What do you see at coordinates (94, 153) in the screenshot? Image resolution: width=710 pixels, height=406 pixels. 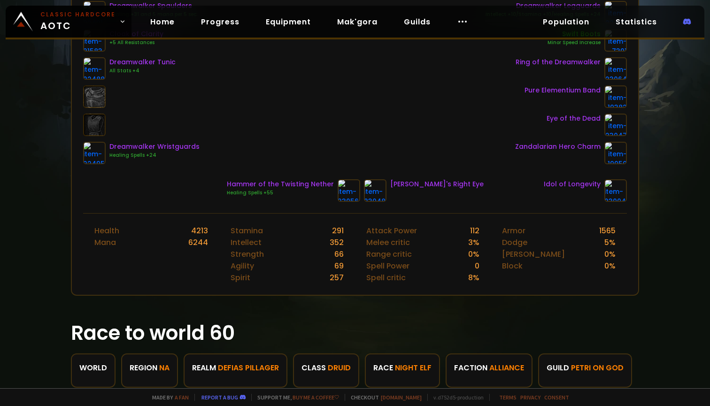 I see `img: item-22495` at bounding box center [94, 153].